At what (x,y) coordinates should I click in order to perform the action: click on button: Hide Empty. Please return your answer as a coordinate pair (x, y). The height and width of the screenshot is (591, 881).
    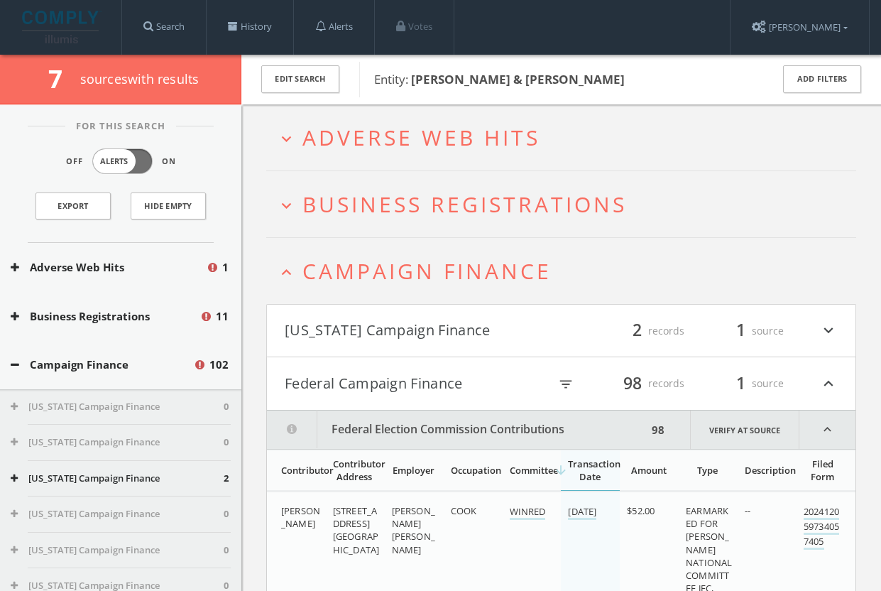
    Looking at the image, I should click on (168, 206).